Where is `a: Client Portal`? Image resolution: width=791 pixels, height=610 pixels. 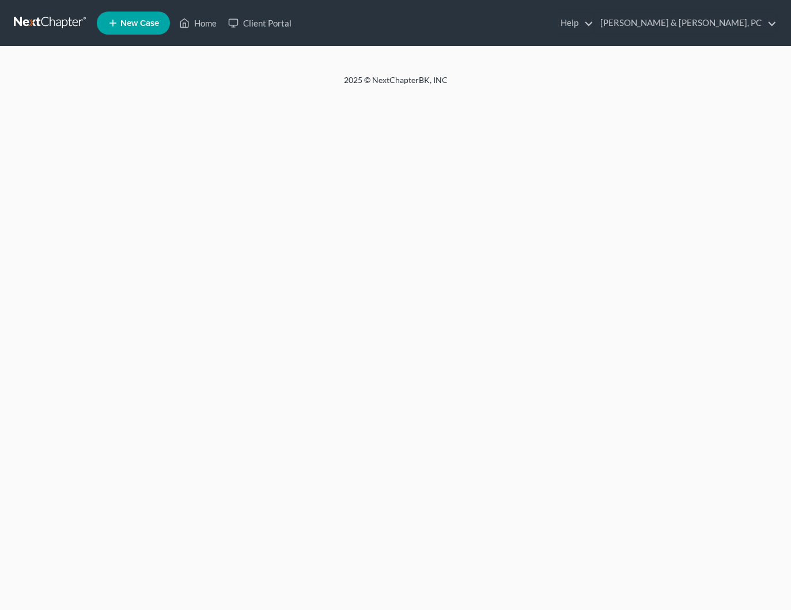
a: Client Portal is located at coordinates (260, 23).